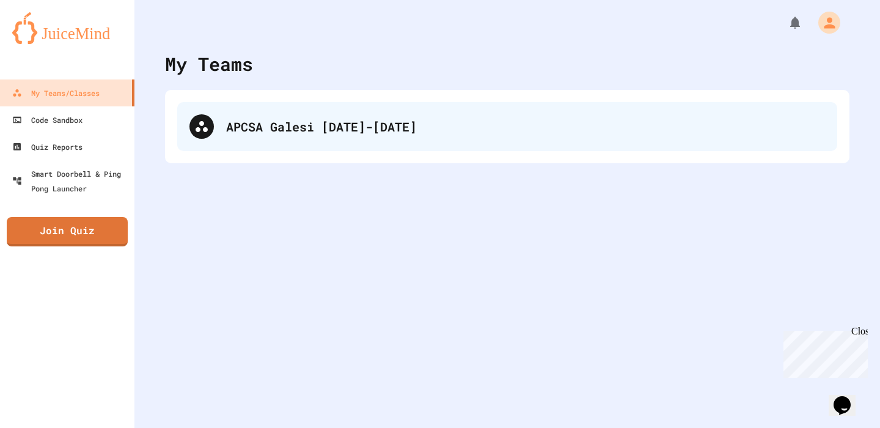  I want to click on div: Quiz Reports, so click(47, 147).